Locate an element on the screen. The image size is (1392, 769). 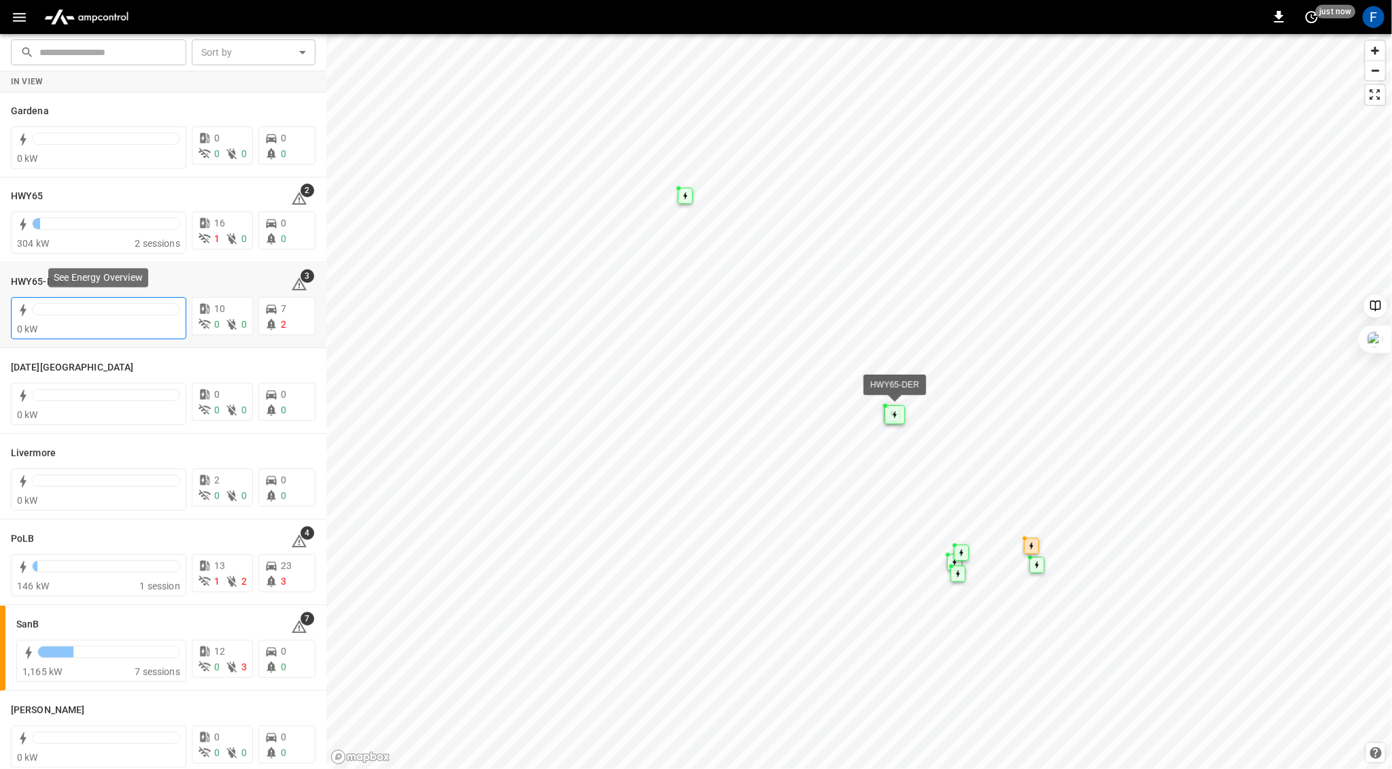
button: Zoom in is located at coordinates (1375, 50).